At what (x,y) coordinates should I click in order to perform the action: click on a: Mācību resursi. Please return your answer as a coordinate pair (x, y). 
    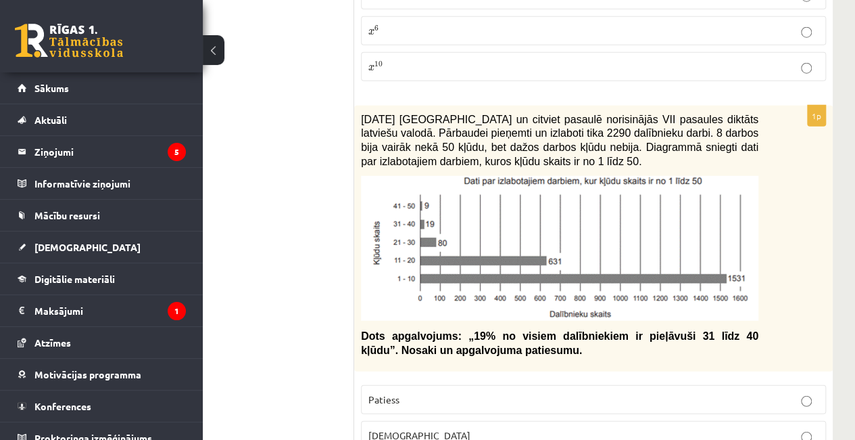
    Looking at the image, I should click on (101, 215).